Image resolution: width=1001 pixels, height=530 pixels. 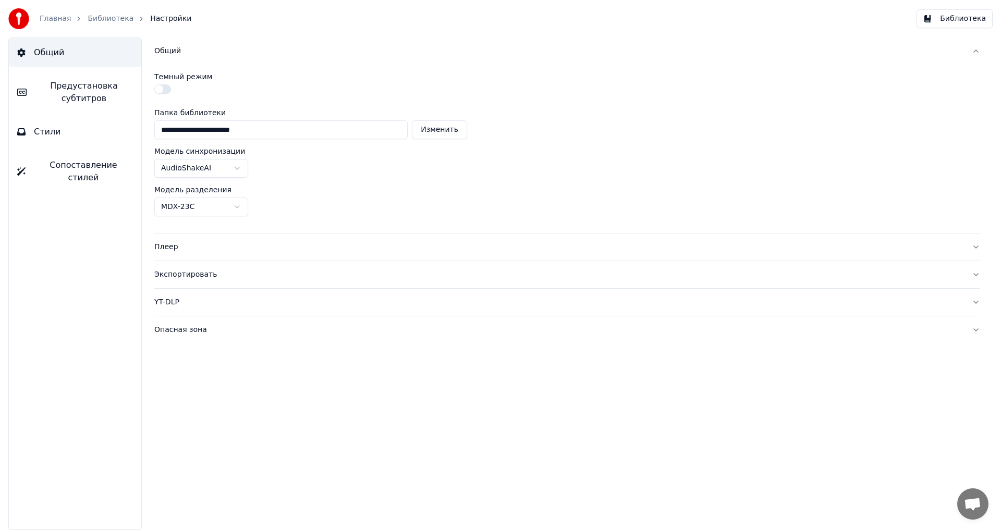 I want to click on label: Темный режим, so click(x=183, y=77).